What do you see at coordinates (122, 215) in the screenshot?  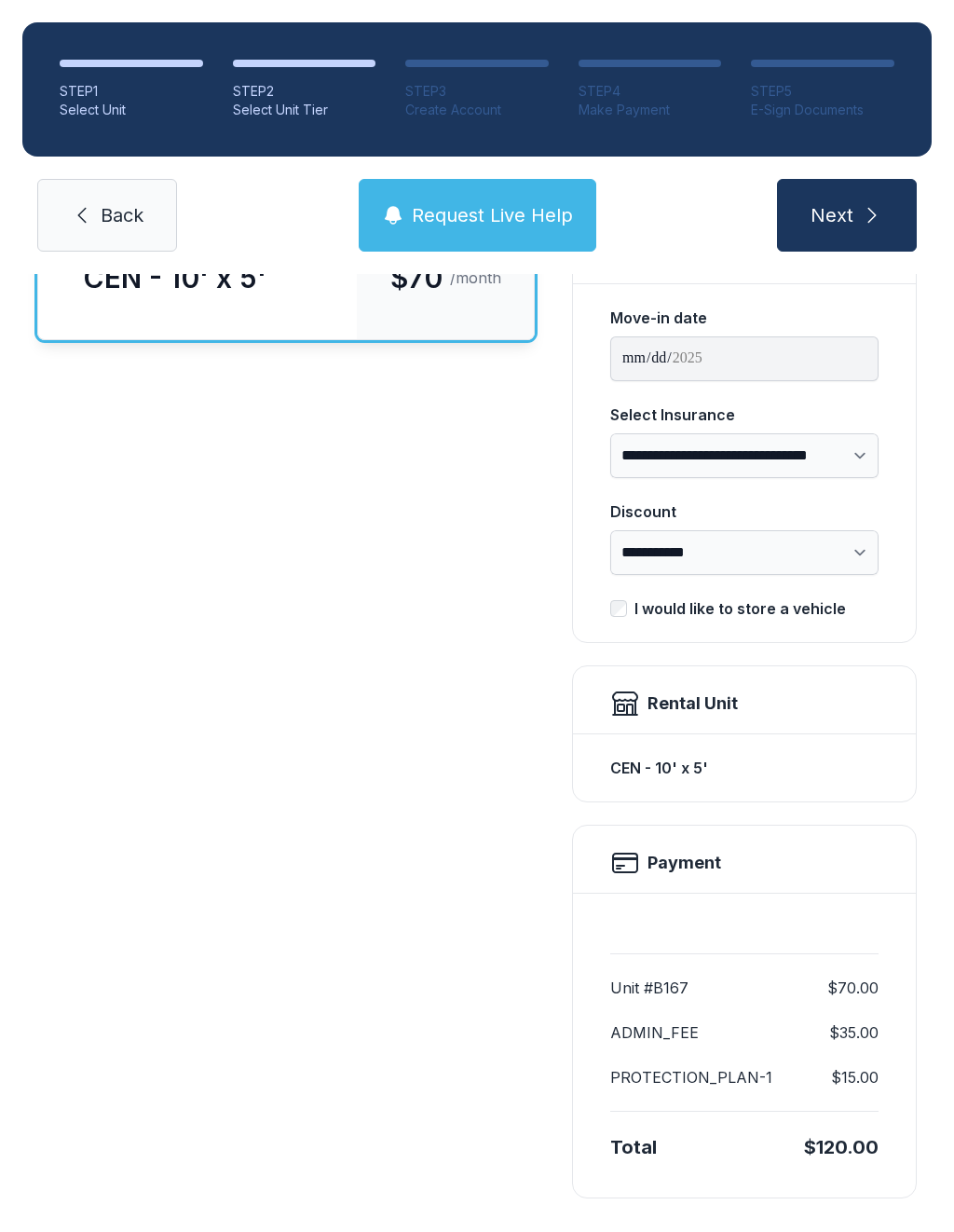 I see `span: Back` at bounding box center [122, 215].